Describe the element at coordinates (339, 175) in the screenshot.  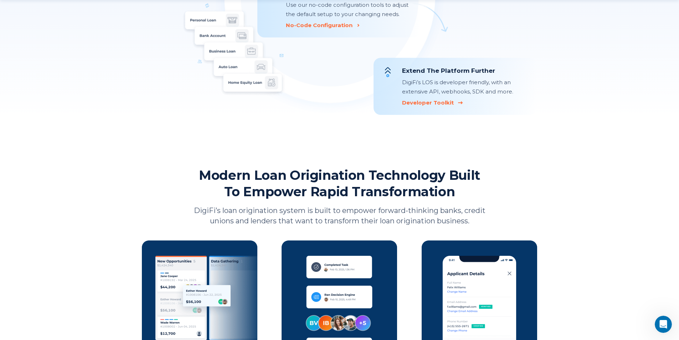
I see `span: Modern Loan Origination Technology Built` at that location.